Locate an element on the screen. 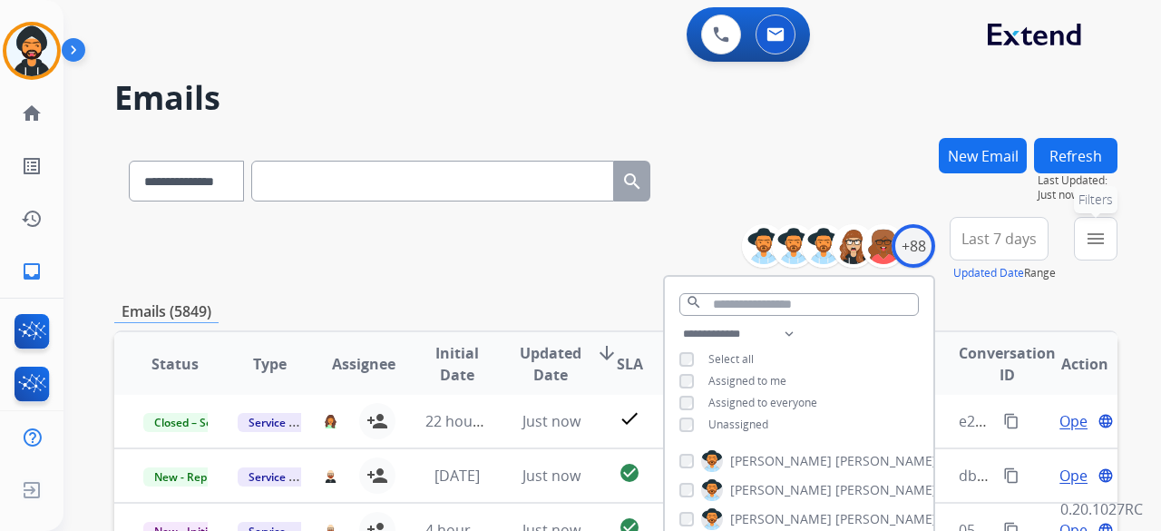 The width and height of the screenshot is (1161, 531). h2: Emails is located at coordinates (616, 98).